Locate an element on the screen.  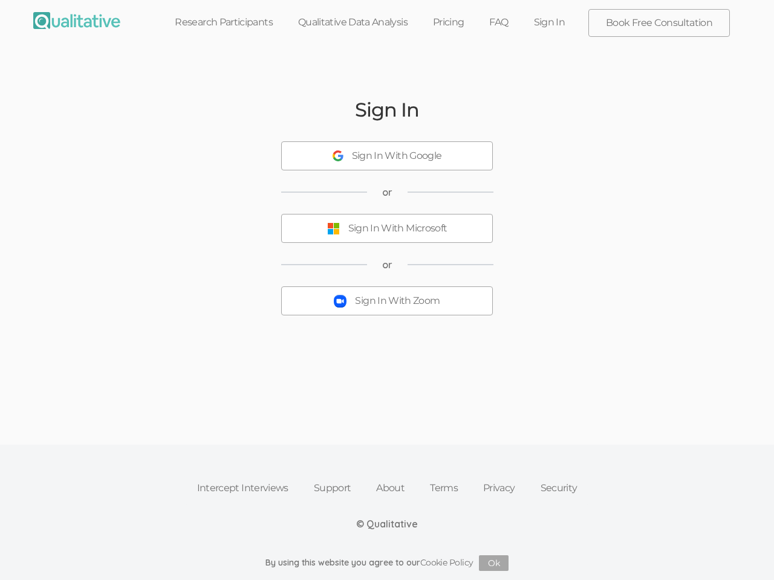
a: Qualitative Data Analysis is located at coordinates (352, 22).